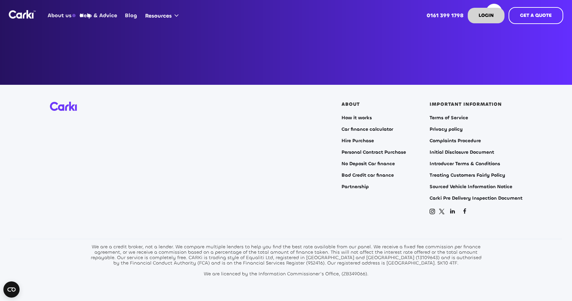 The height and width of the screenshot is (301, 572). What do you see at coordinates (455, 141) in the screenshot?
I see `a: Complaints Procedure` at bounding box center [455, 141].